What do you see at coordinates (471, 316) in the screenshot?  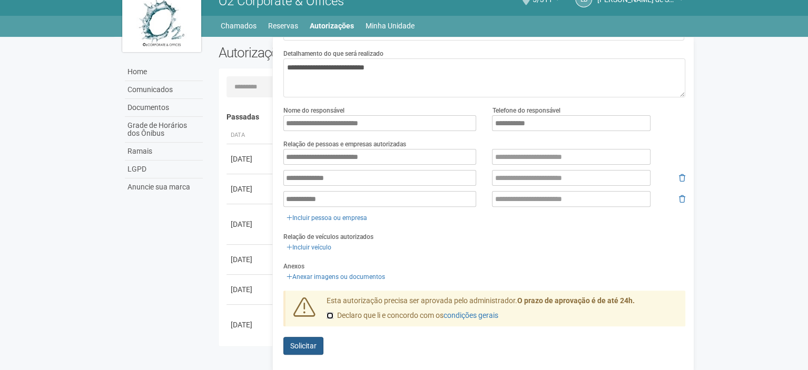 I see `a: condições gerais` at bounding box center [471, 316].